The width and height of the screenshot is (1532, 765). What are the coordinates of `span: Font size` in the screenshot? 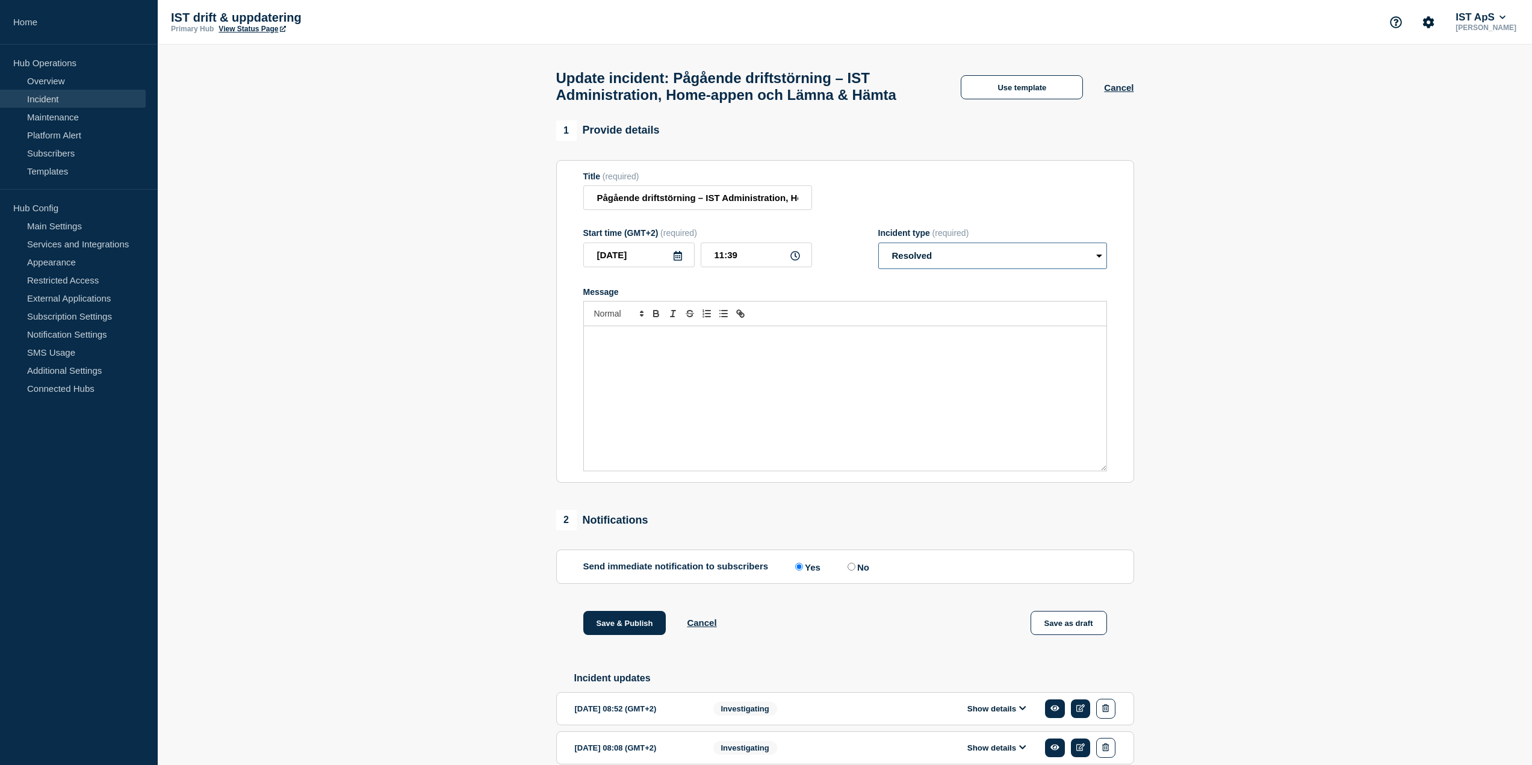 It's located at (618, 314).